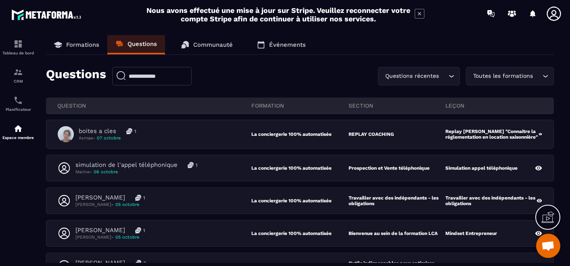 The height and width of the screenshot is (266, 570). Describe the element at coordinates (548, 246) in the screenshot. I see `div: Ouvrir le chat` at that location.